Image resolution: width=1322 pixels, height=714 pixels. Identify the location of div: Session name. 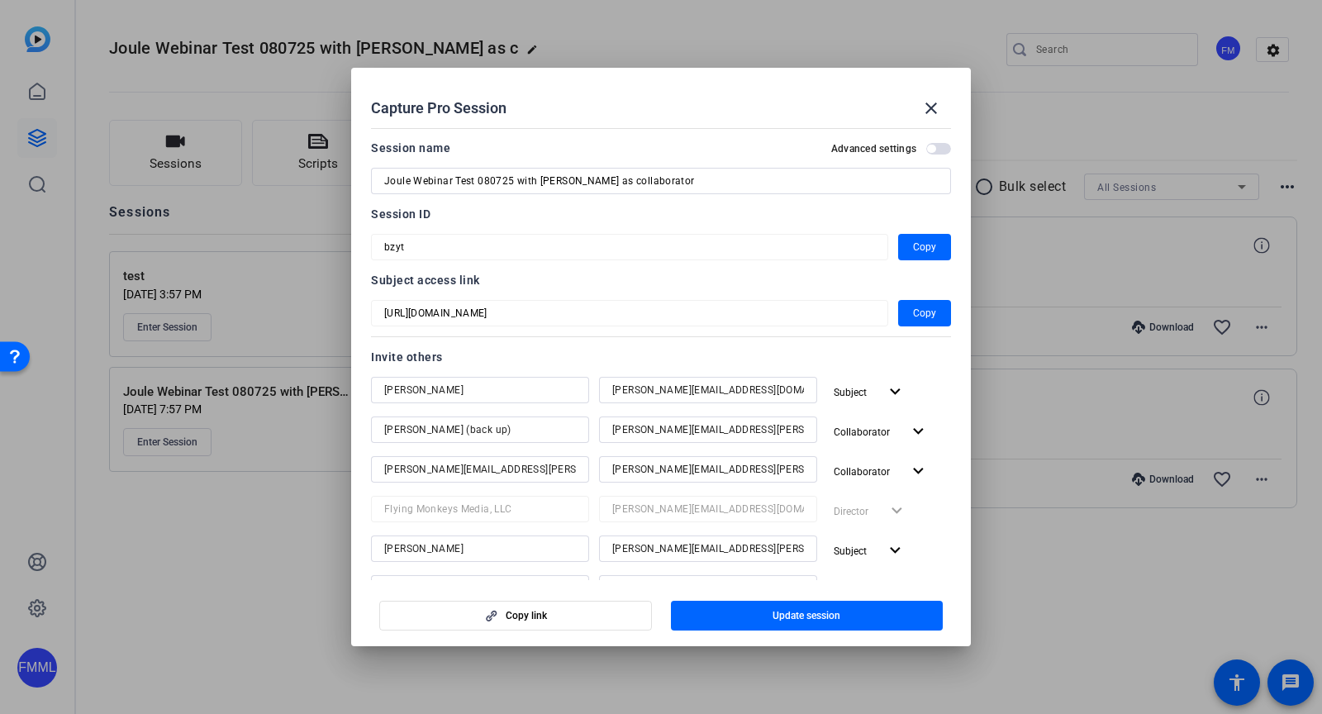
(411, 148).